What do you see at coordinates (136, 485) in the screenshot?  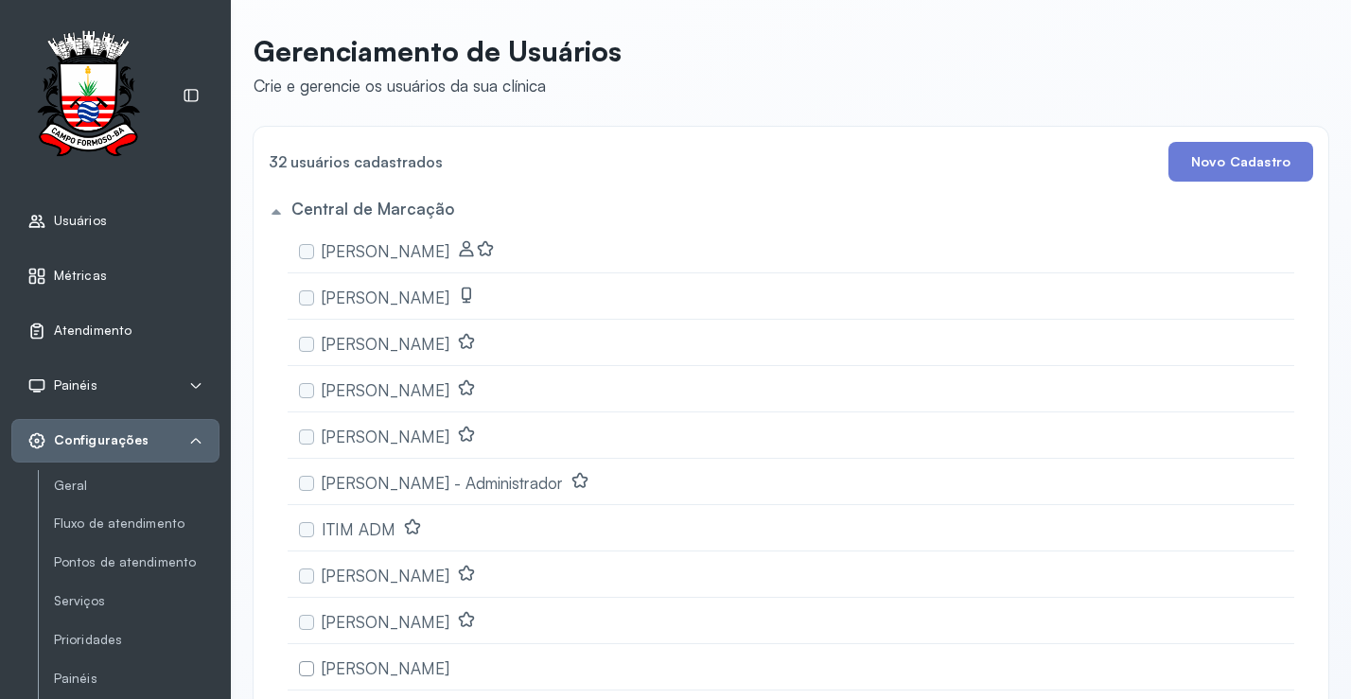 I see `a: Geral` at bounding box center [136, 485].